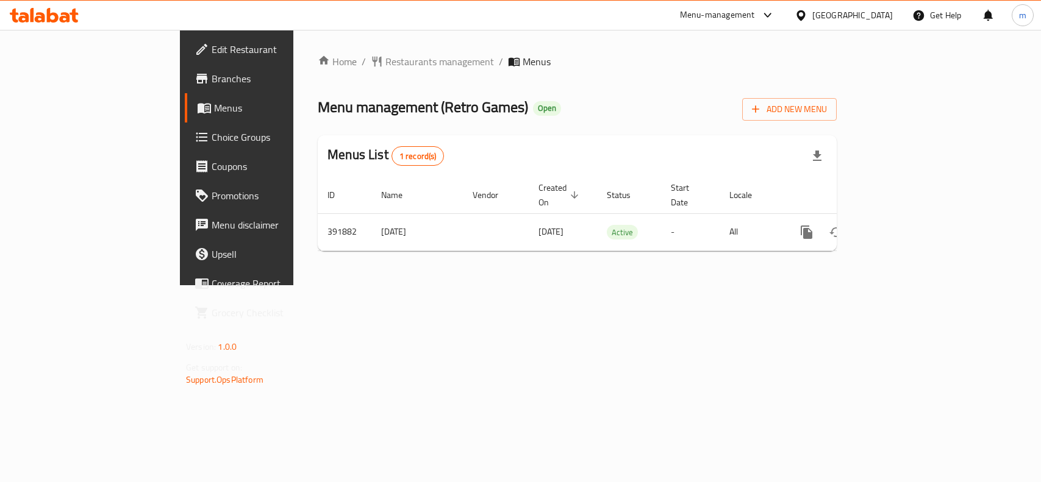 Image resolution: width=1041 pixels, height=482 pixels. Describe the element at coordinates (418, 156) in the screenshot. I see `span: 1 record(s)` at that location.